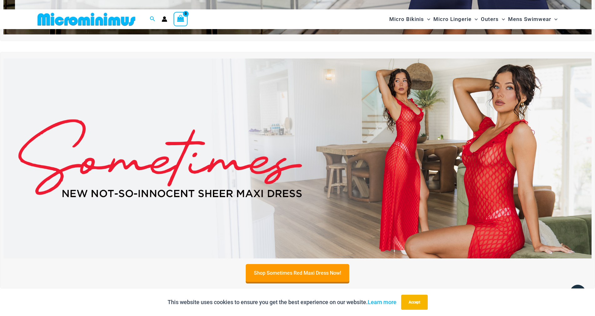  I want to click on a: Micro LingerieMenu ToggleMenu Toggle, so click(455, 19).